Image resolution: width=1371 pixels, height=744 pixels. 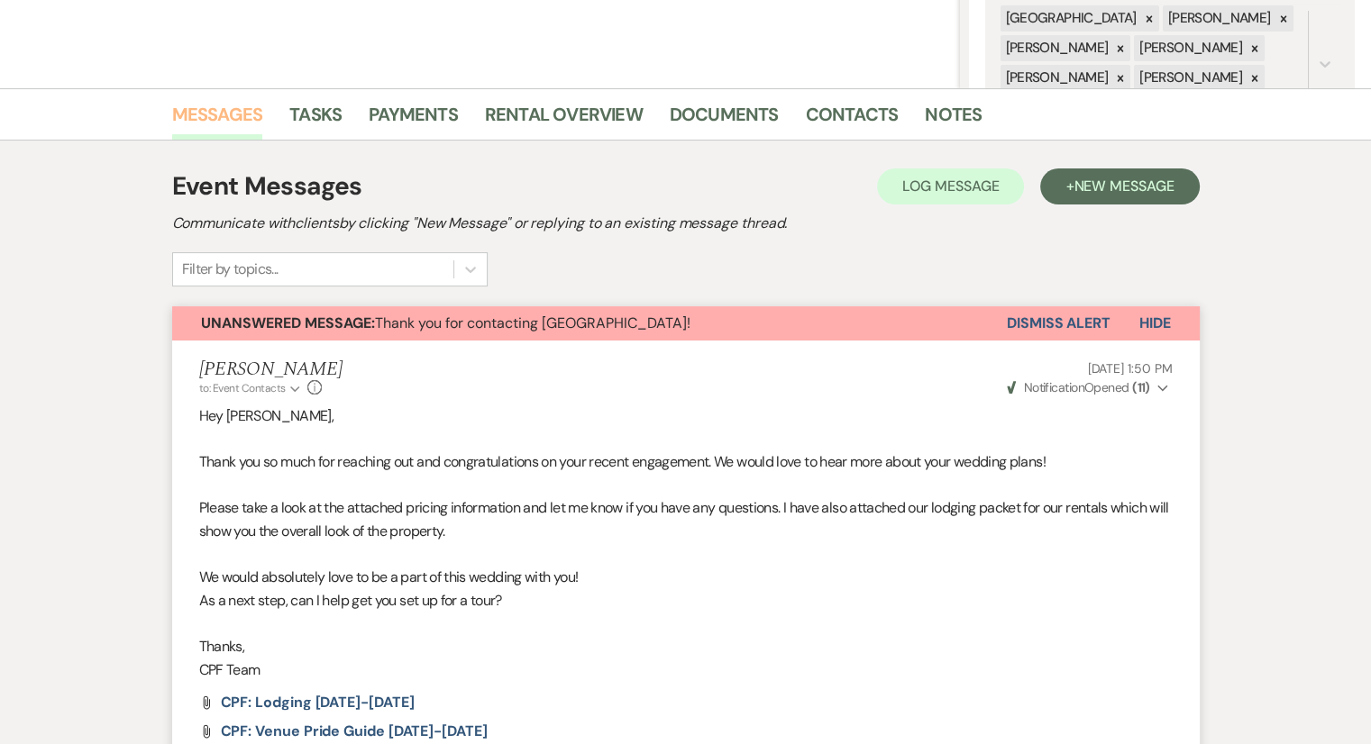 I want to click on p: Thank you so much for reaching out and congratulations on your recent engagement. We would love t..., so click(x=686, y=462).